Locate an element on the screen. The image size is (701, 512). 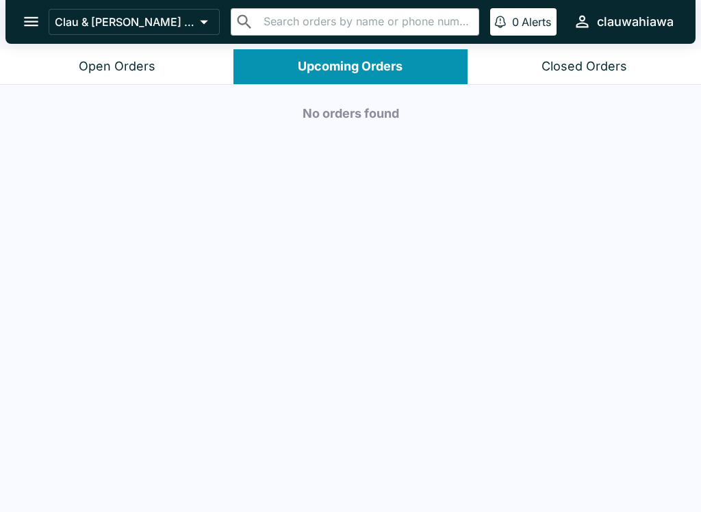
p: 0 is located at coordinates (515, 22).